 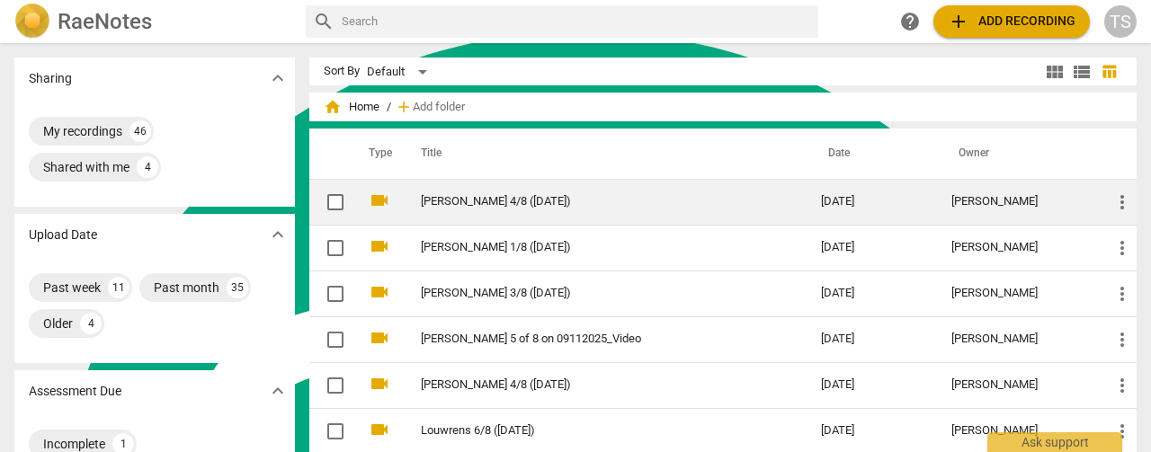 I want to click on span: search, so click(x=324, y=22).